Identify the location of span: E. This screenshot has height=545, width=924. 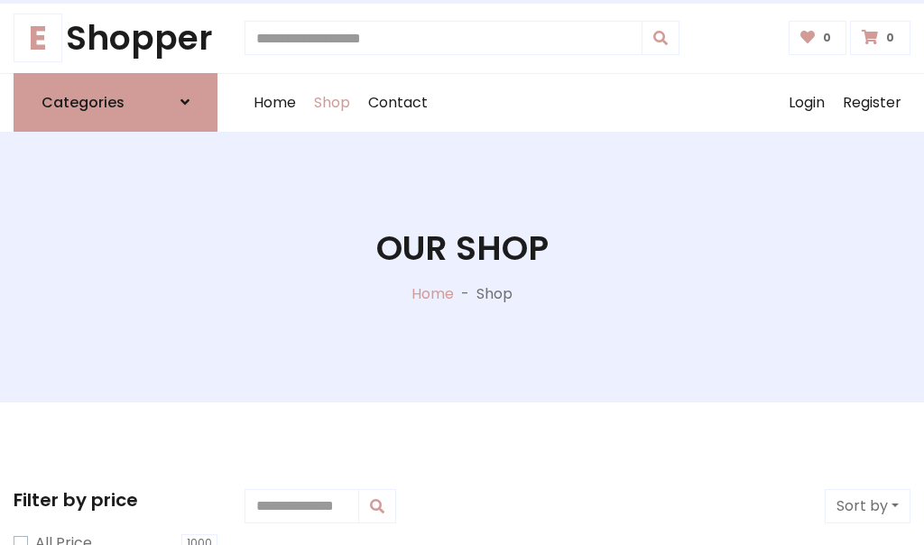
(38, 38).